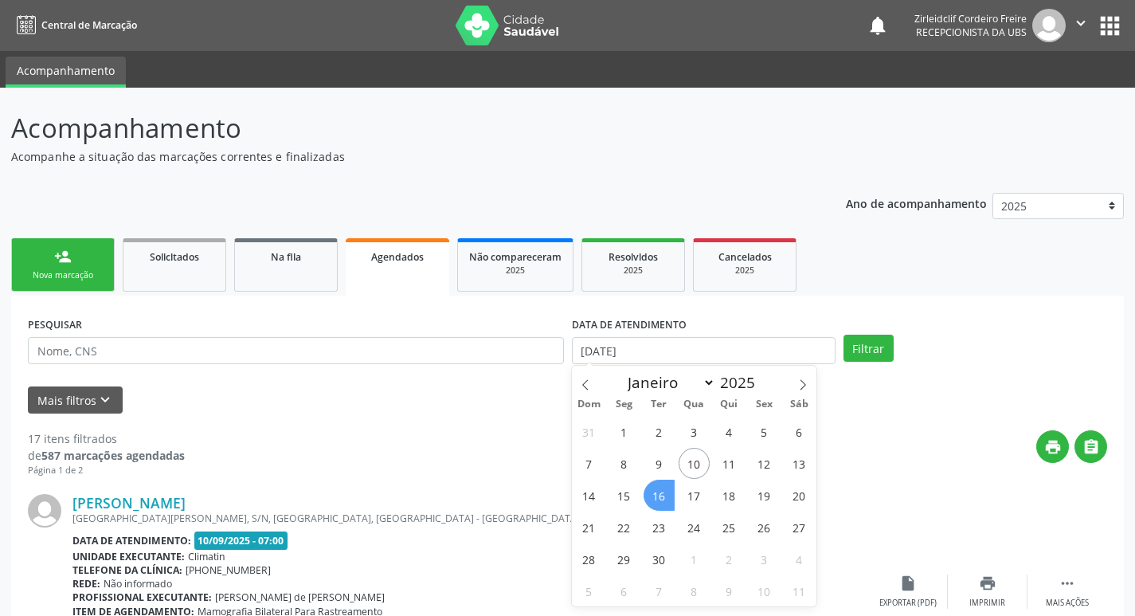  Describe the element at coordinates (799, 404) in the screenshot. I see `span: Sáb` at that location.